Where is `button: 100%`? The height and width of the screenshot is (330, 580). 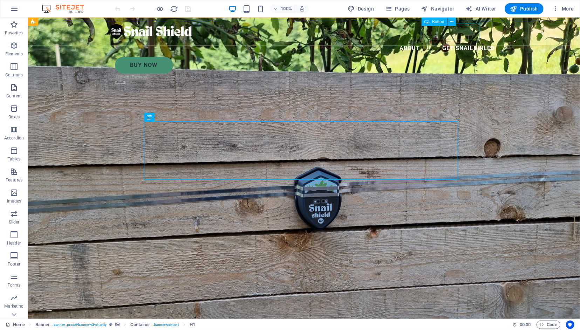 button: 100% is located at coordinates (282, 9).